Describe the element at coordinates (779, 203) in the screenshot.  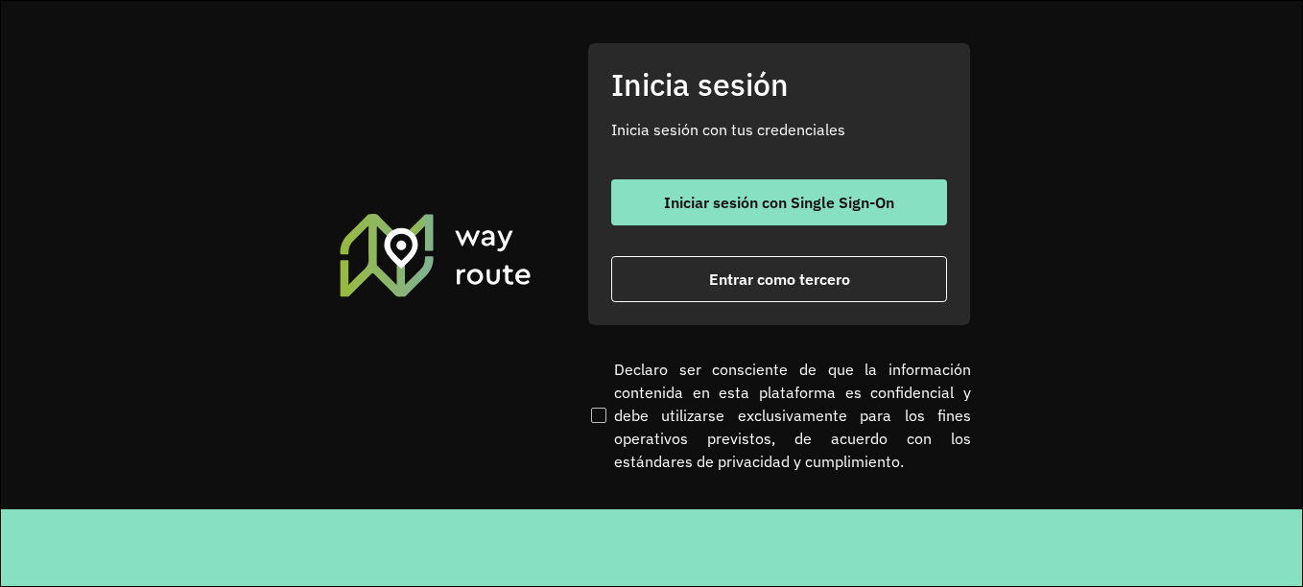
I see `font: Iniciar sesión con Single Sign-On` at that location.